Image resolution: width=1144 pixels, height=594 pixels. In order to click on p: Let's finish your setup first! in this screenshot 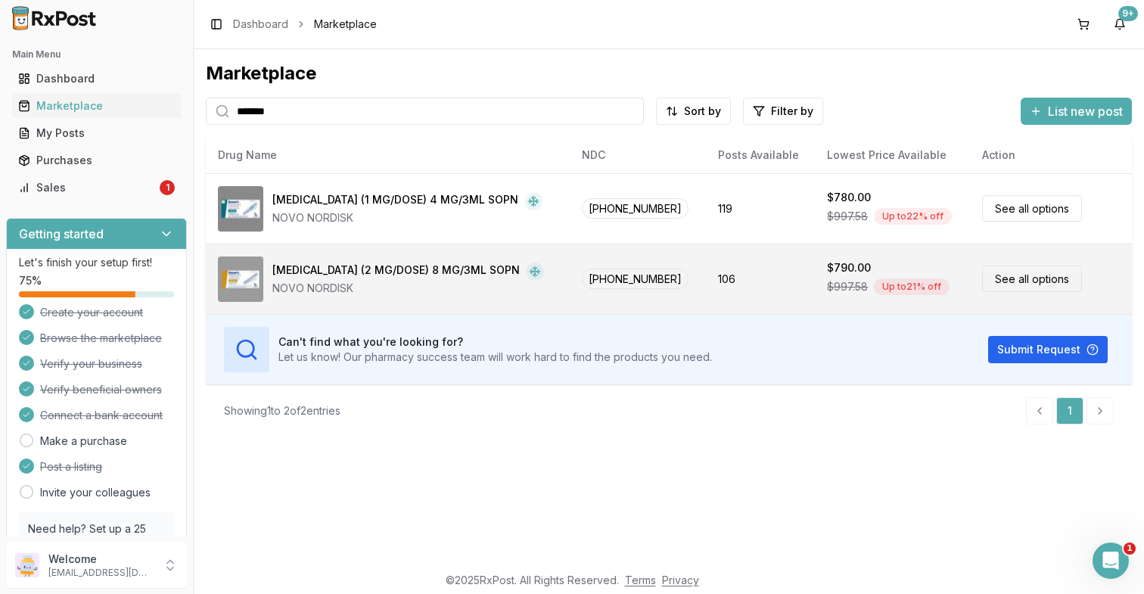, I will do `click(96, 263)`.